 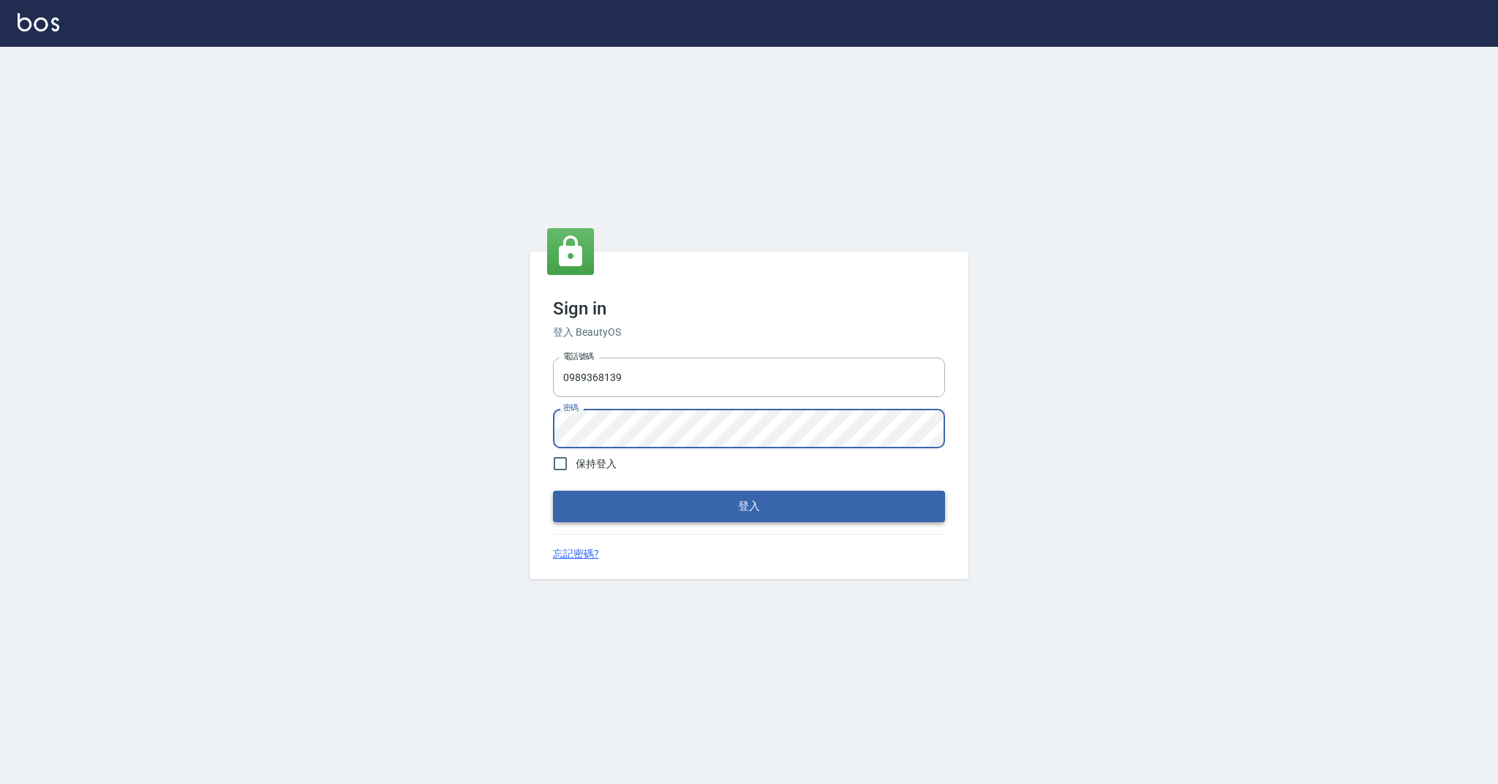 What do you see at coordinates (749, 332) in the screenshot?
I see `h6: 登入 BeautyOS` at bounding box center [749, 332].